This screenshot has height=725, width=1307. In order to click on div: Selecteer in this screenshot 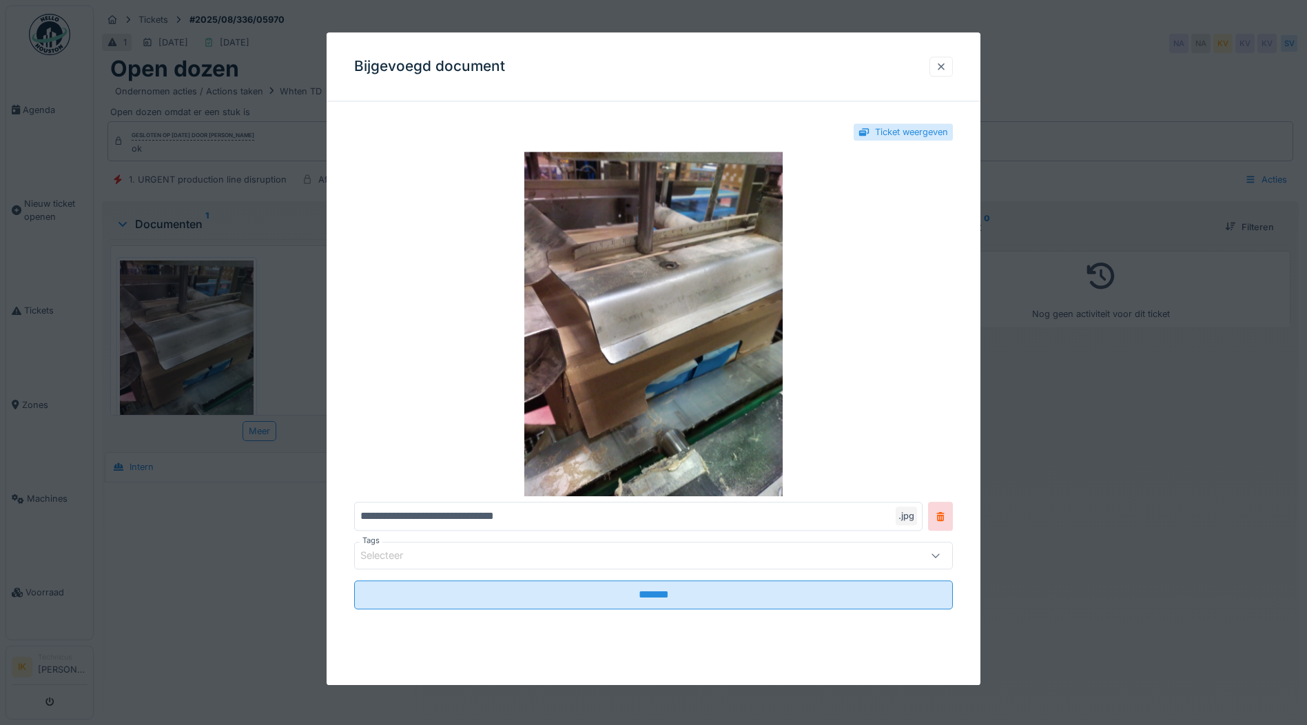, I will do `click(391, 556)`.